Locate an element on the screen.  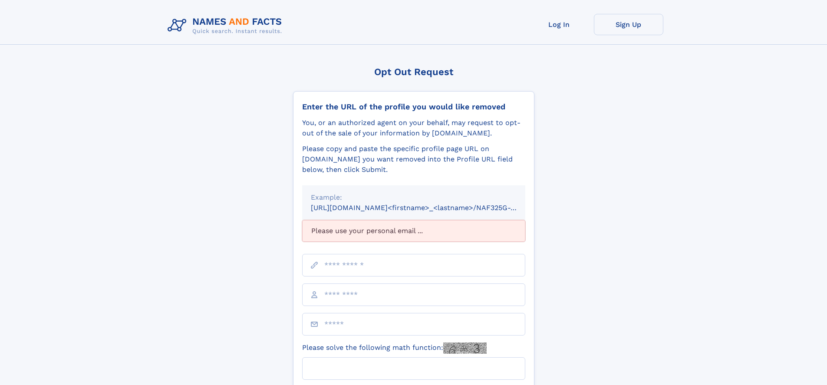
img: Logo Names and Facts is located at coordinates (227, 26).